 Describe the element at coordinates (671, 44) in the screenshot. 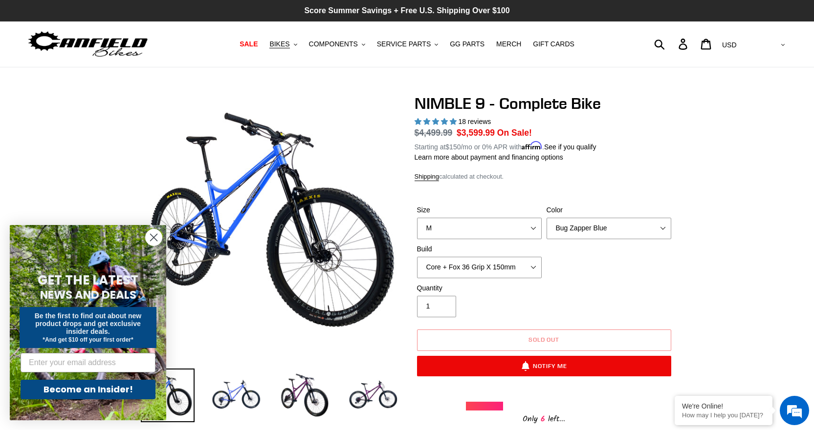

I see `input: Search` at that location.